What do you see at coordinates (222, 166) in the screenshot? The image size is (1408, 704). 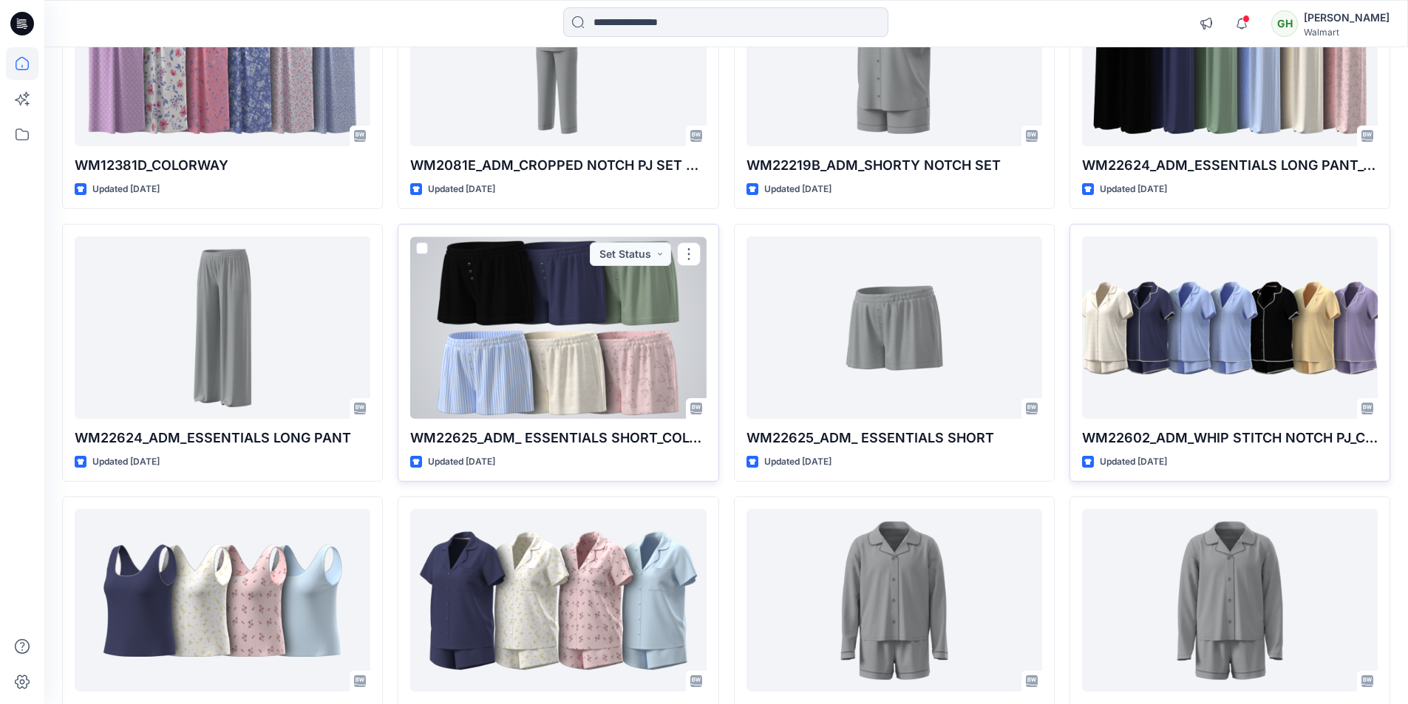 I see `p: WM12381D_COLORWAY` at bounding box center [222, 166].